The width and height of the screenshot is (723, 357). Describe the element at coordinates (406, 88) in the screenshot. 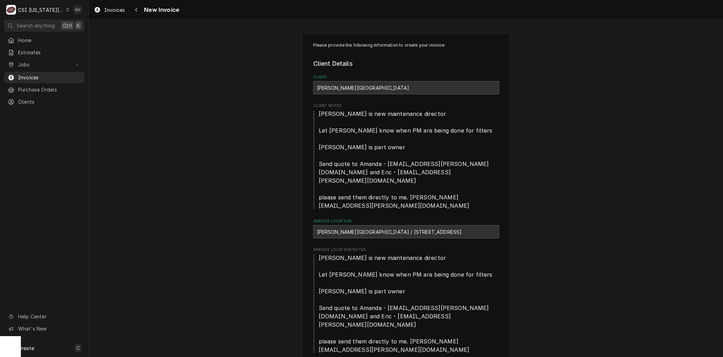

I see `div: LINDEN WOODS VILLAGE` at that location.